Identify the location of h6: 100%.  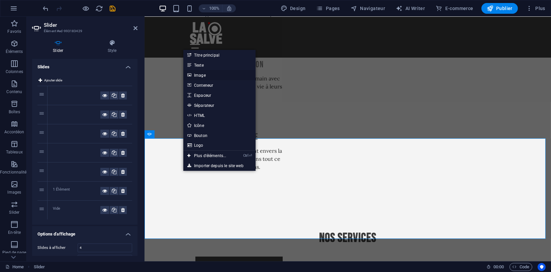
(214, 8).